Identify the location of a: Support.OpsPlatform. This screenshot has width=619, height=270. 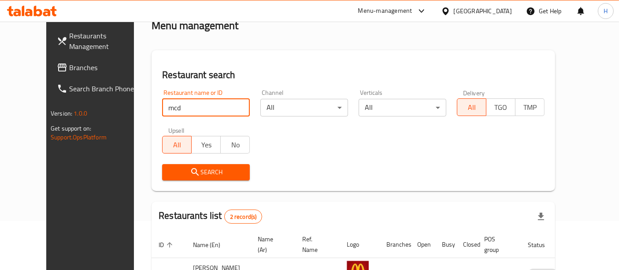
(78, 137).